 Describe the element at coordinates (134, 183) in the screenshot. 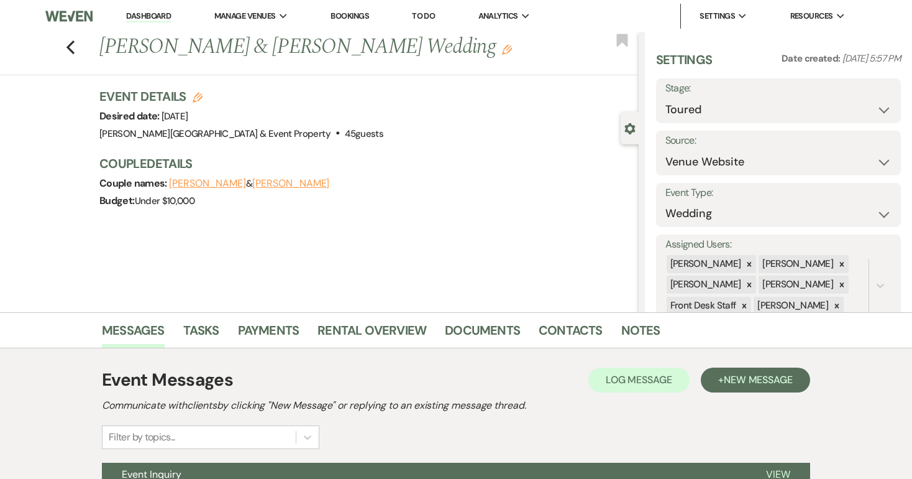

I see `span: Couple names:` at that location.